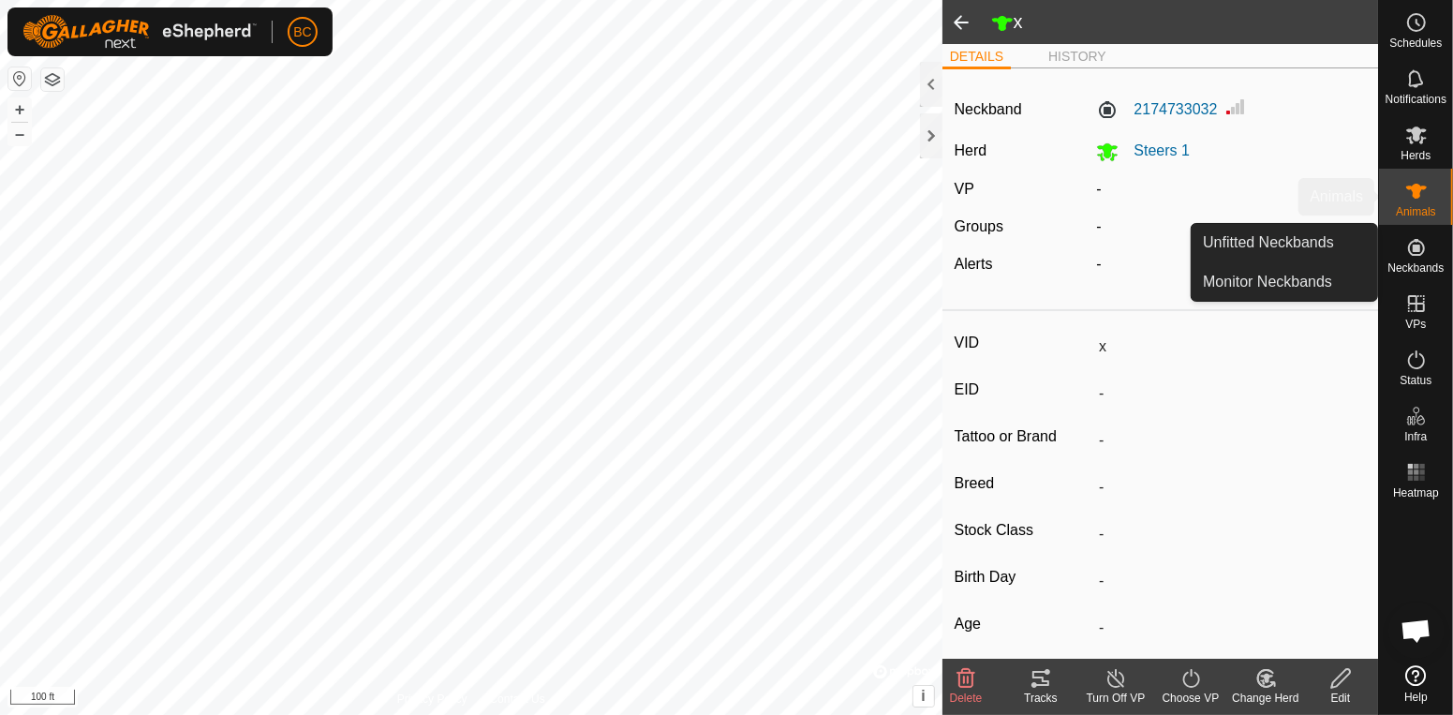 Image resolution: width=1453 pixels, height=715 pixels. Describe the element at coordinates (1268, 243) in the screenshot. I see `span: Unfitted Neckbands` at that location.